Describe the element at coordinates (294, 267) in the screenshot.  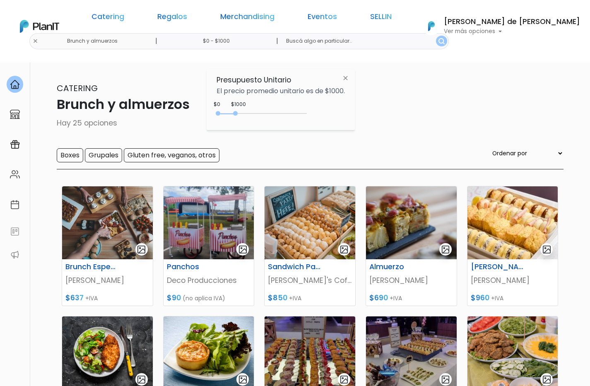
I see `h6: Sandwich Party Self Service` at that location.